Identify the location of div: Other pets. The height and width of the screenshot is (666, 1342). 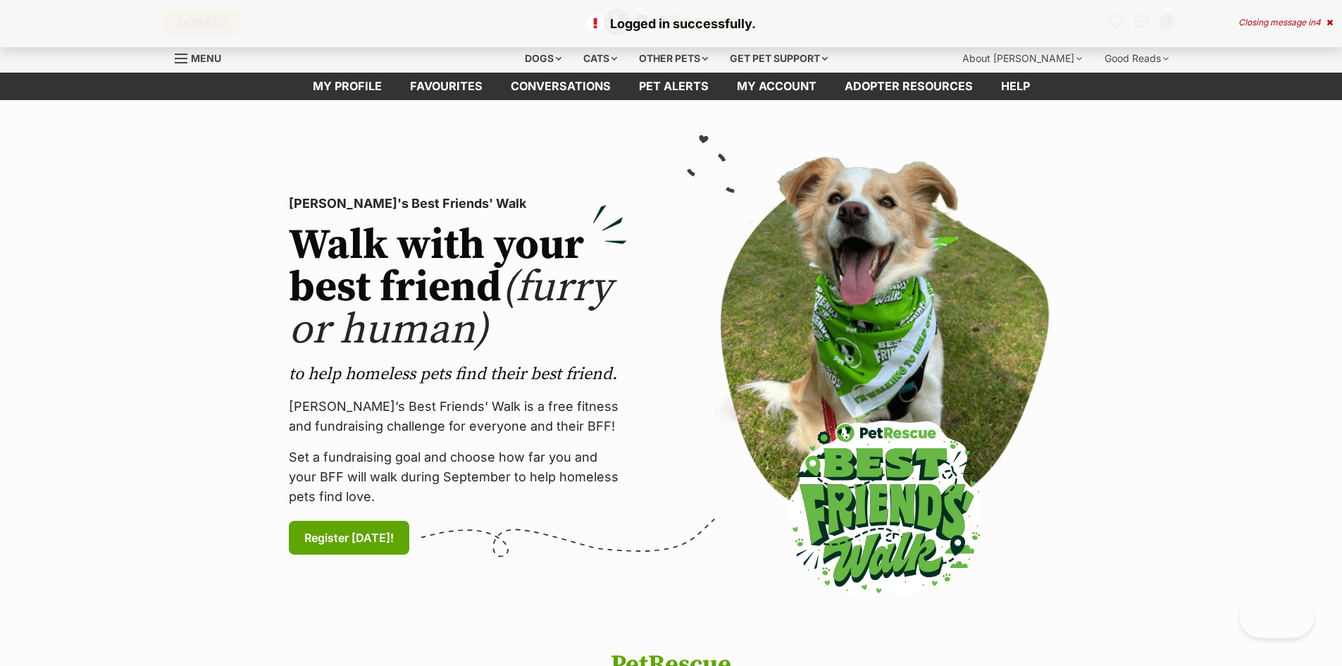
(673, 58).